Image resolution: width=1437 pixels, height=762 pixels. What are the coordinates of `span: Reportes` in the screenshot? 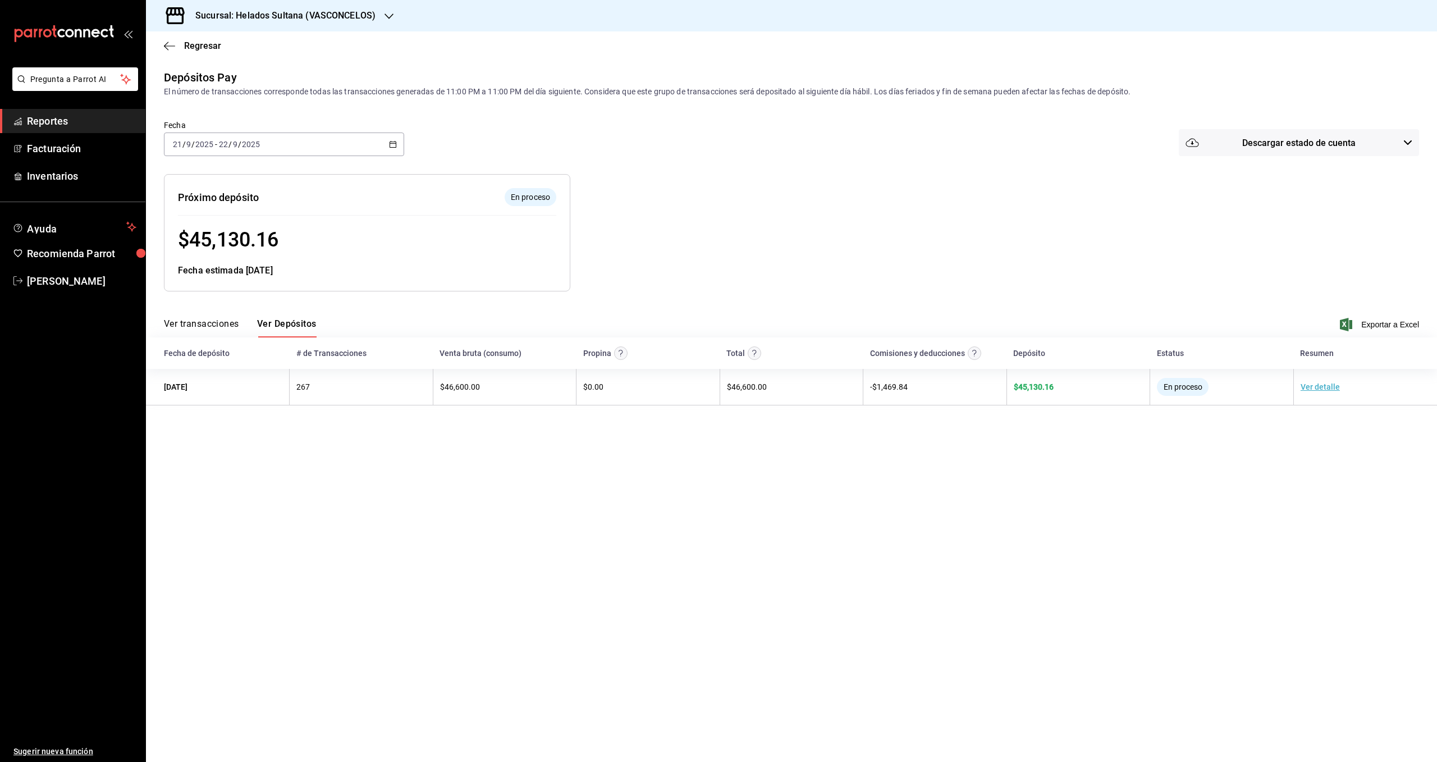 It's located at (81, 121).